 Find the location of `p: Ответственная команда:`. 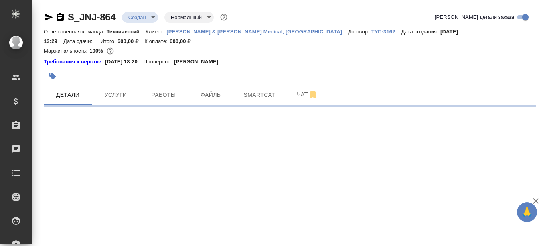

p: Ответственная команда: is located at coordinates (75, 31).